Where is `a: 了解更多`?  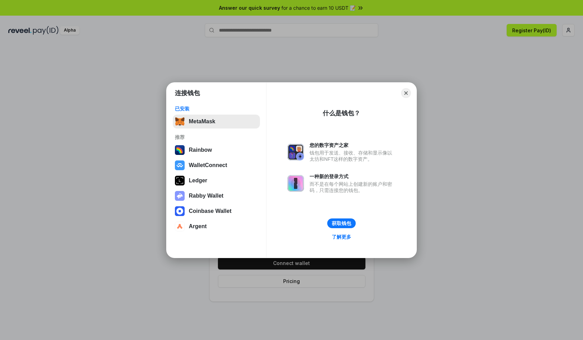
a: 了解更多 is located at coordinates (341, 237).